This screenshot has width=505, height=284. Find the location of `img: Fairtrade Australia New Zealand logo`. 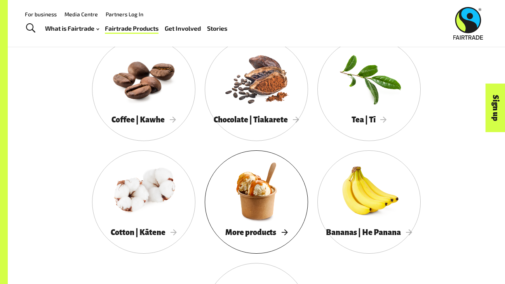

img: Fairtrade Australia New Zealand logo is located at coordinates (468, 23).